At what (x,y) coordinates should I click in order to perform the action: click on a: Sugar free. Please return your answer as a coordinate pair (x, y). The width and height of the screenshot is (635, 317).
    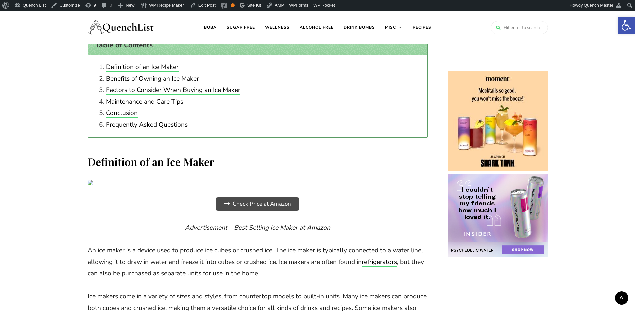
    Looking at the image, I should click on (241, 27).